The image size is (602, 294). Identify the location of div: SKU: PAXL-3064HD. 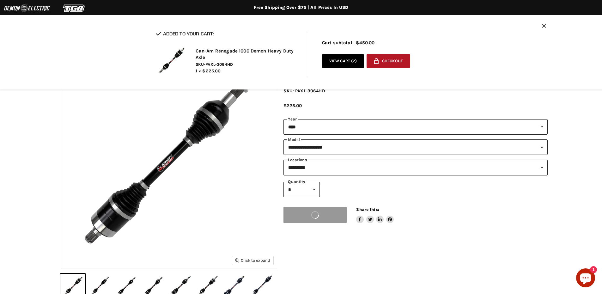
(416, 91).